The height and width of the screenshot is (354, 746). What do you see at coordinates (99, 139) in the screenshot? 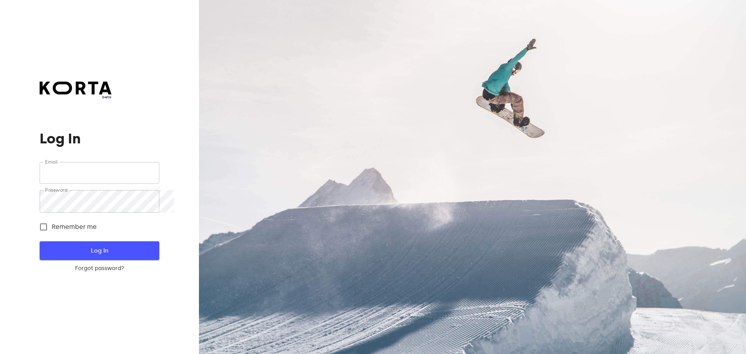
I see `h1: Log In` at bounding box center [99, 139].